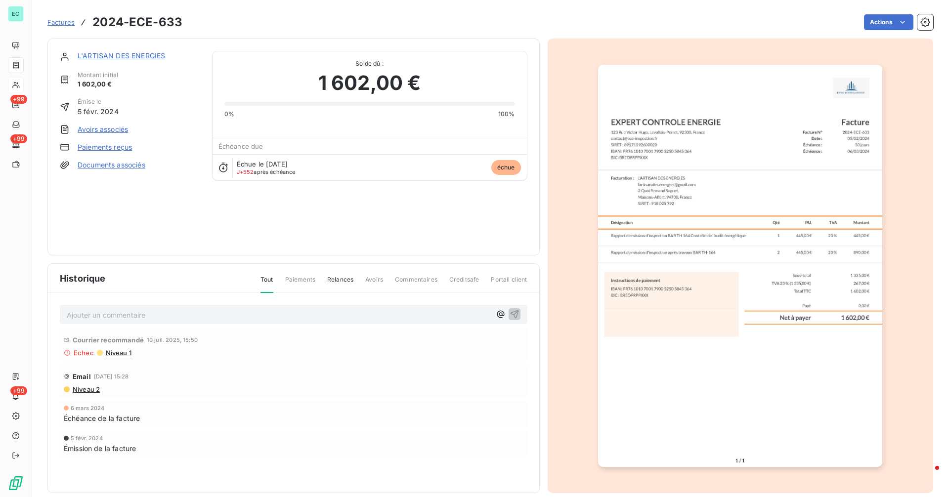 This screenshot has height=497, width=949. Describe the element at coordinates (137, 22) in the screenshot. I see `h3: 2024-ECE-633` at that location.